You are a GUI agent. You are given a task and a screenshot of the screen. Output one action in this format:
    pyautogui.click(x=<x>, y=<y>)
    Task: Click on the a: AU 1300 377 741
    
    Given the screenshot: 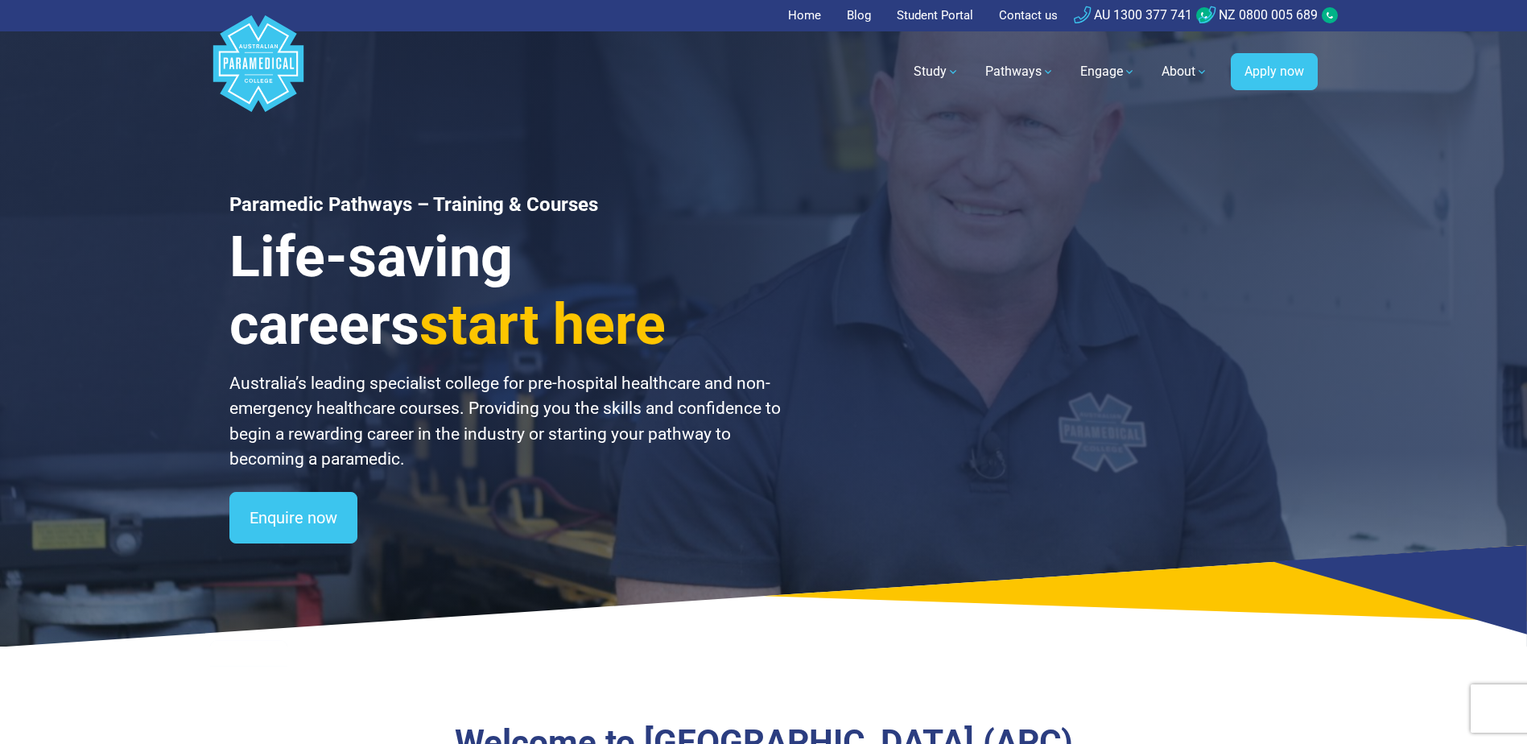 What is the action you would take?
    pyautogui.click(x=1133, y=14)
    